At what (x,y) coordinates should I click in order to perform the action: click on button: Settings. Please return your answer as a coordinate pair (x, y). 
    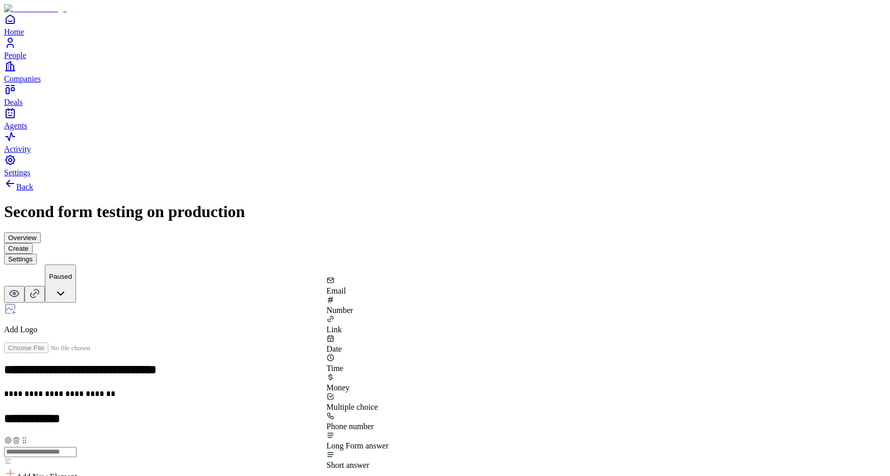
    Looking at the image, I should click on (20, 259).